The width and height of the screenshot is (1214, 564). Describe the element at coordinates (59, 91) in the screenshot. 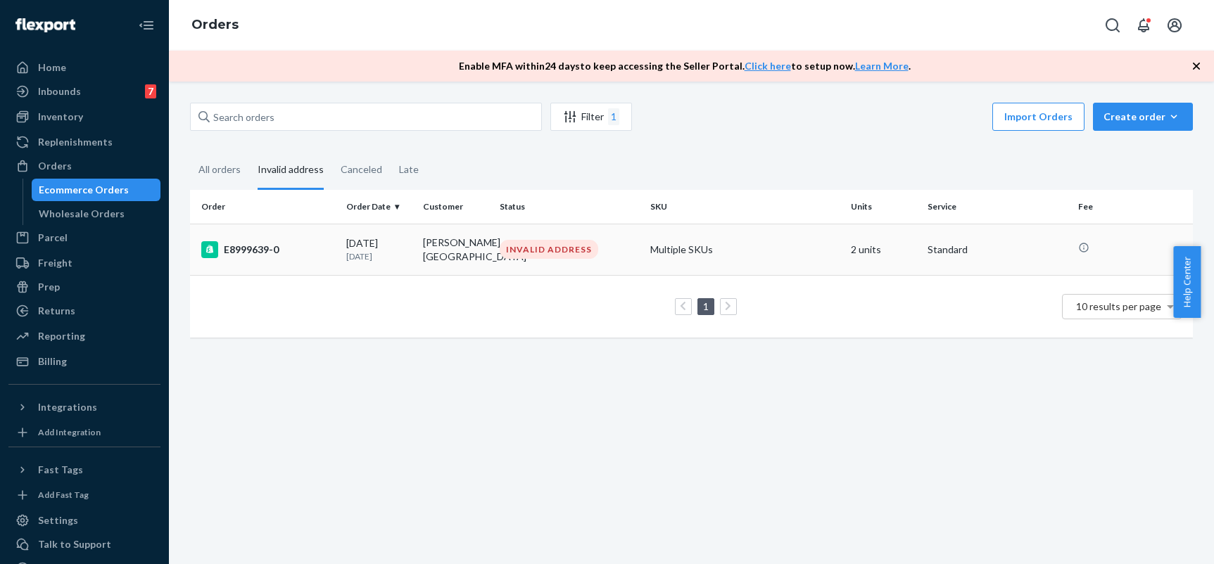

I see `div: Inbounds` at that location.